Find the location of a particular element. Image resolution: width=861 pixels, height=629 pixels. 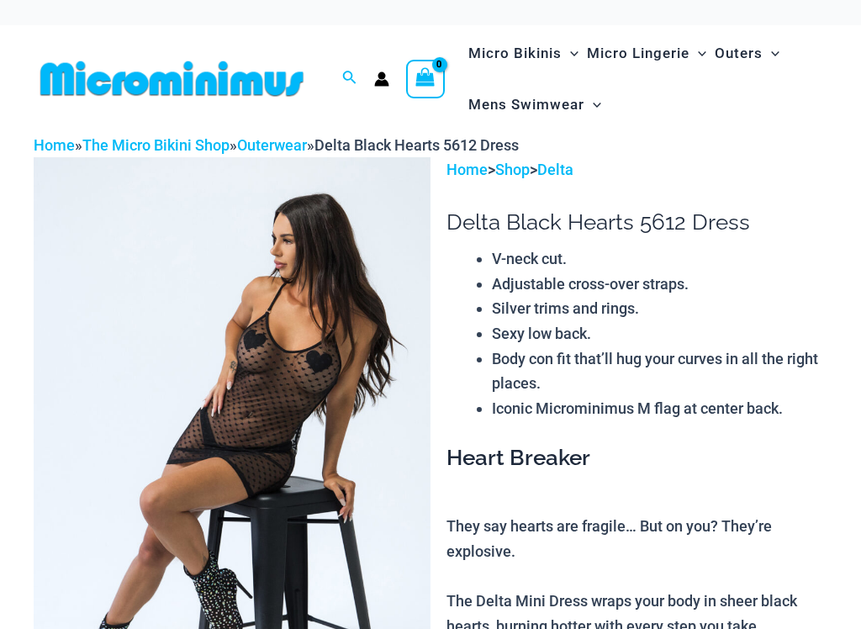

span: Micro Bikinis is located at coordinates (515, 53).